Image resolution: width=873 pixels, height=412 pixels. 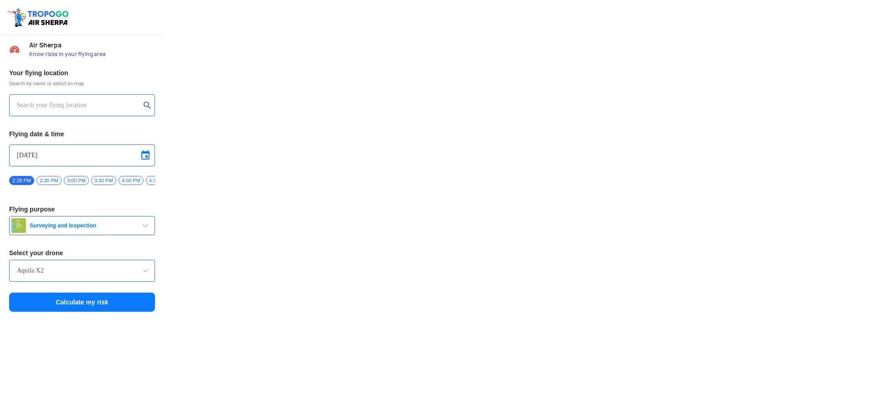 I want to click on button: Surveying and Inspection, so click(x=82, y=226).